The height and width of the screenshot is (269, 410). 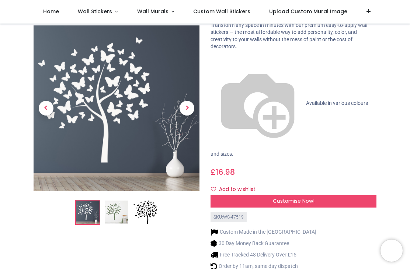 I want to click on button: Add to wishlistAdd to wishlist, so click(x=236, y=190).